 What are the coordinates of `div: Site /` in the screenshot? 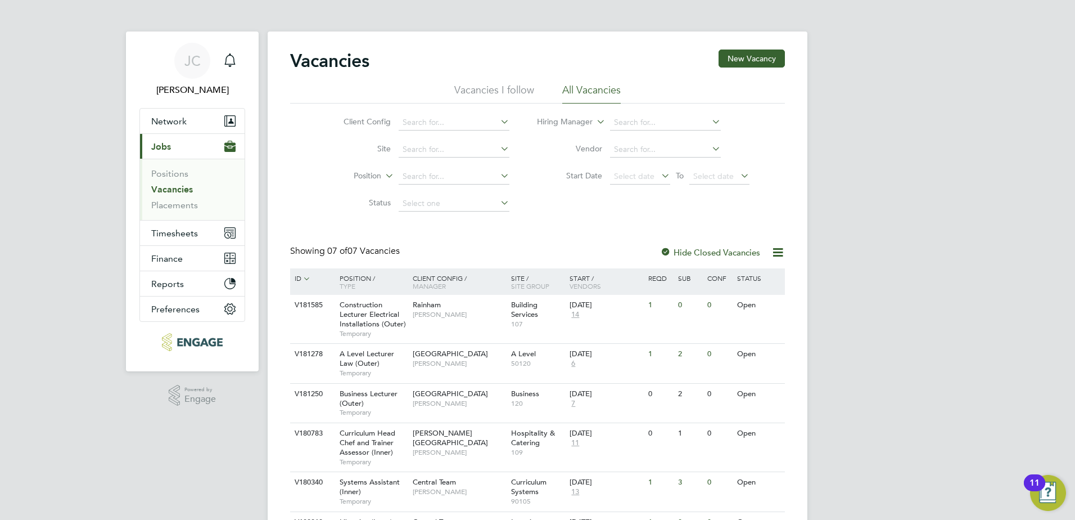 It's located at (538, 282).